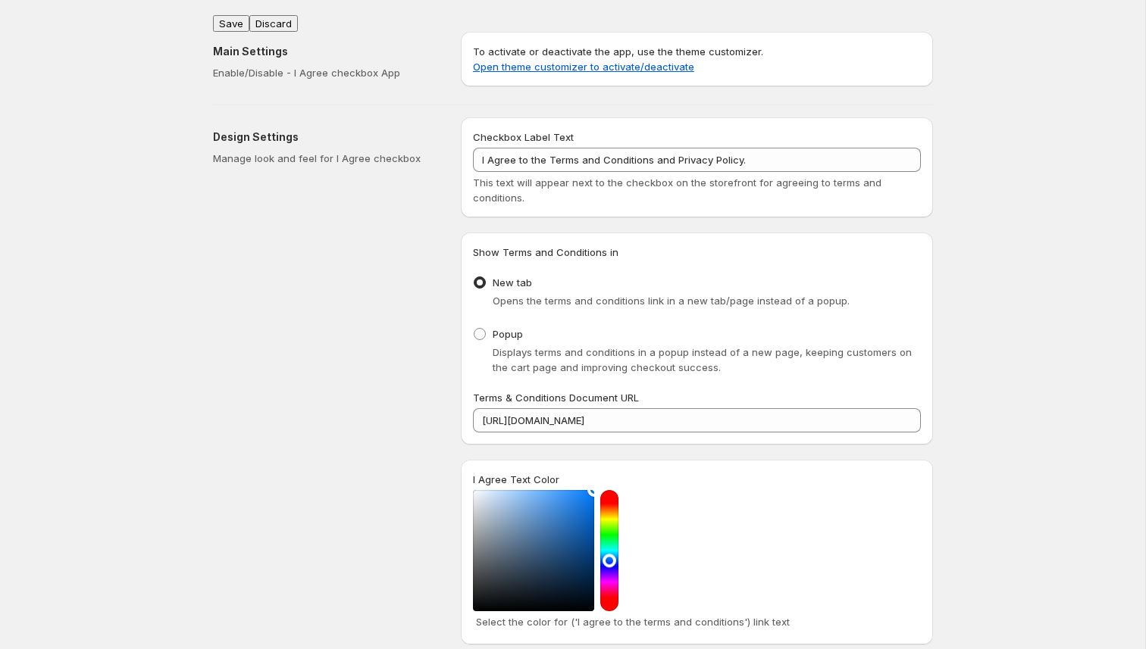 The image size is (1146, 649). What do you see at coordinates (324, 52) in the screenshot?
I see `h2: Main Settings` at bounding box center [324, 52].